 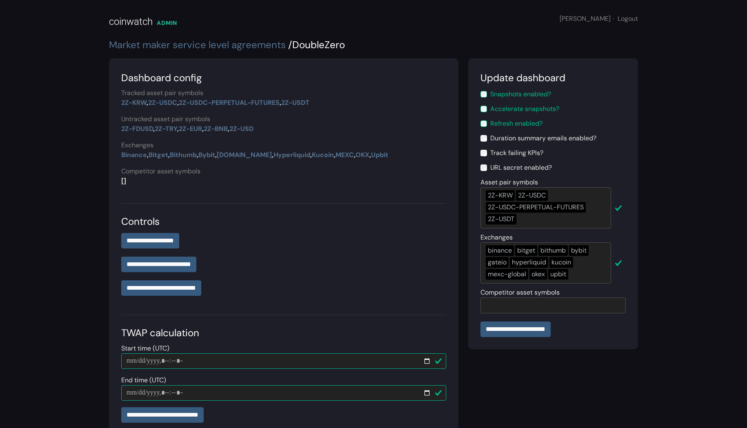 What do you see at coordinates (500, 251) in the screenshot?
I see `div: binance` at bounding box center [500, 251].